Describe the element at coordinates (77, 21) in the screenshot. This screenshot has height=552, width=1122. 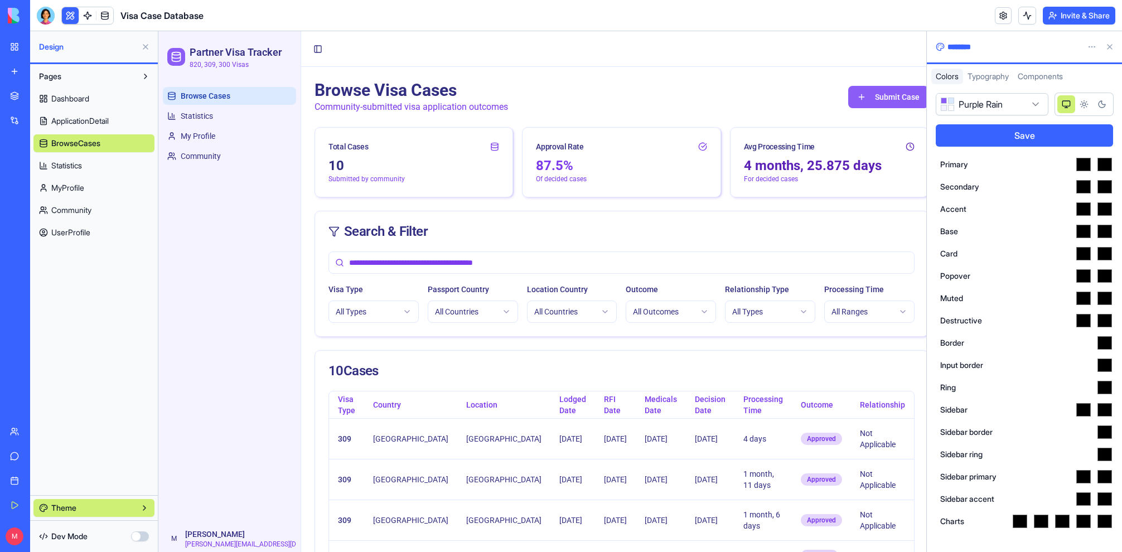
I see `span: Partner Visa Tracker` at that location.